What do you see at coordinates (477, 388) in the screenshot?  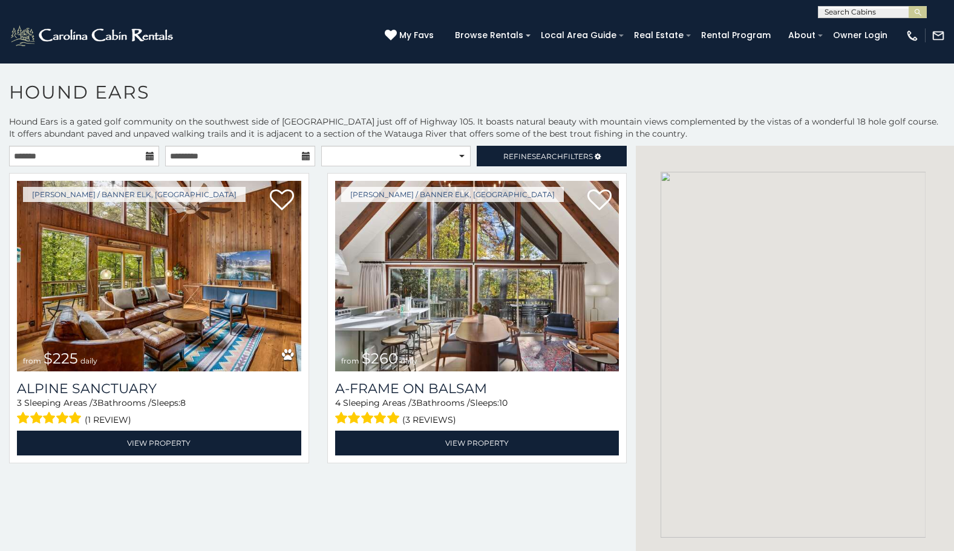 I see `a: A-Frame on Balsam` at bounding box center [477, 388].